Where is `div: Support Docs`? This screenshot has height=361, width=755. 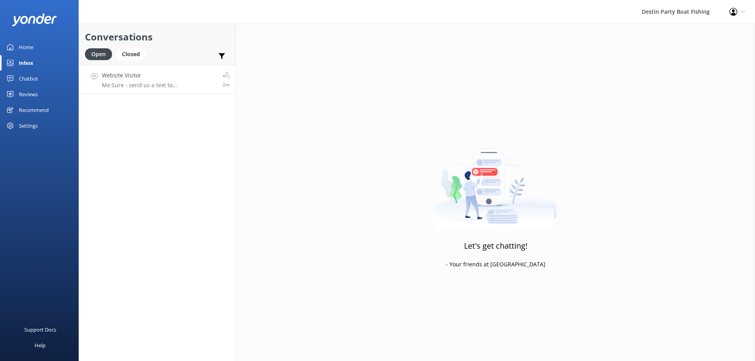
div: Support Docs is located at coordinates (40, 330).